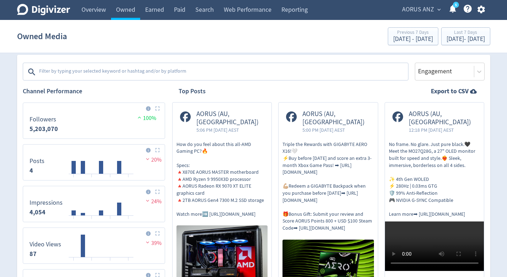  I want to click on dt: Video Views, so click(45, 244).